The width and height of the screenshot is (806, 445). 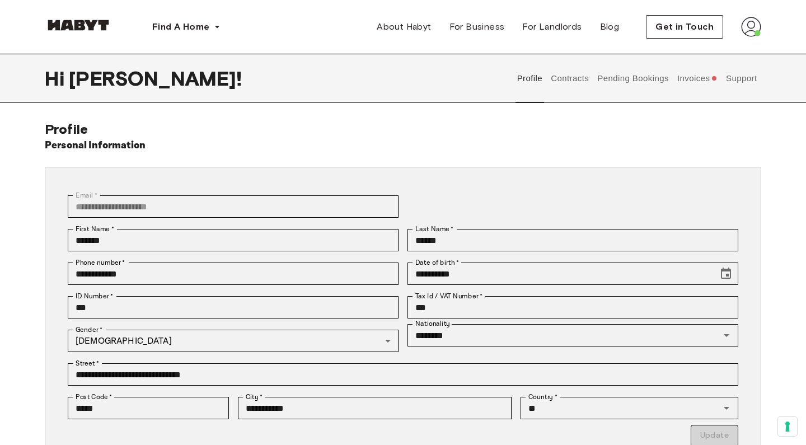 I want to click on span: About Habyt, so click(x=404, y=27).